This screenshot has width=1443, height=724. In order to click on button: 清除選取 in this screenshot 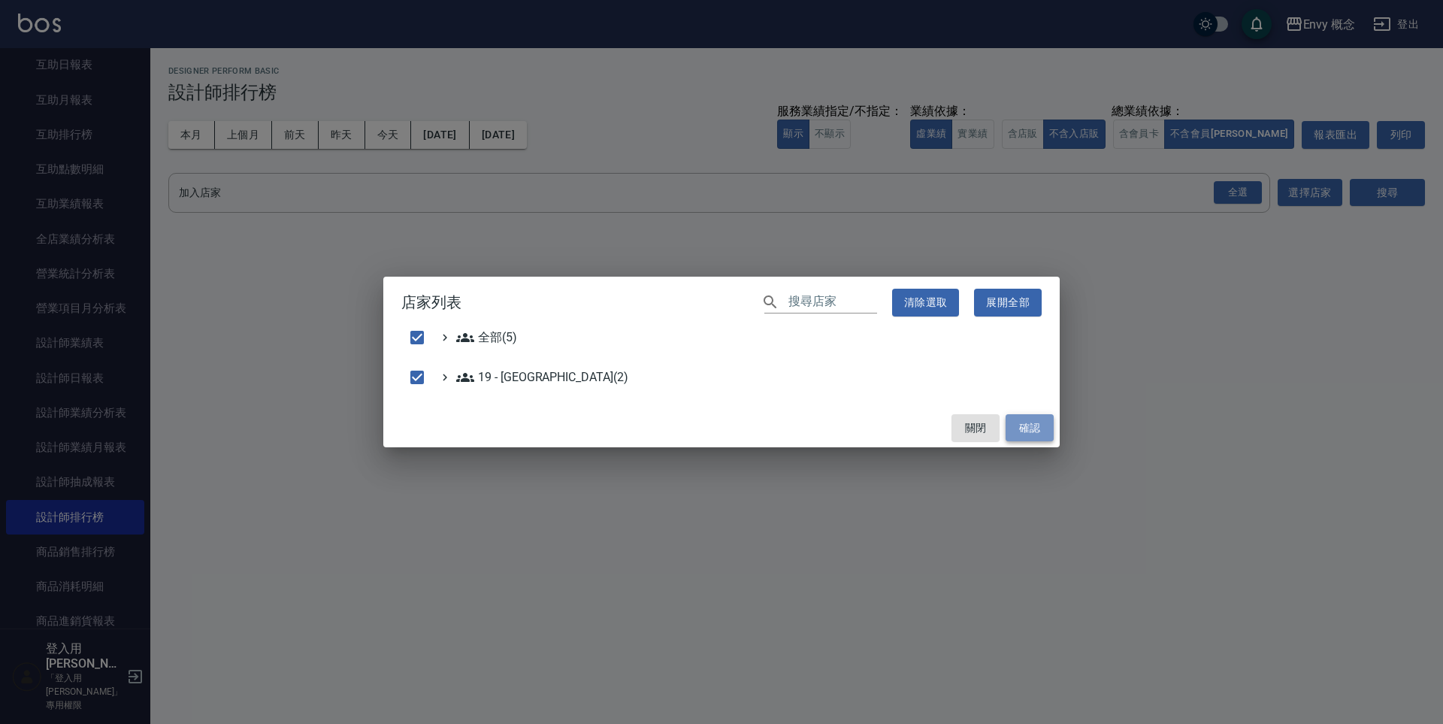, I will do `click(926, 302)`.